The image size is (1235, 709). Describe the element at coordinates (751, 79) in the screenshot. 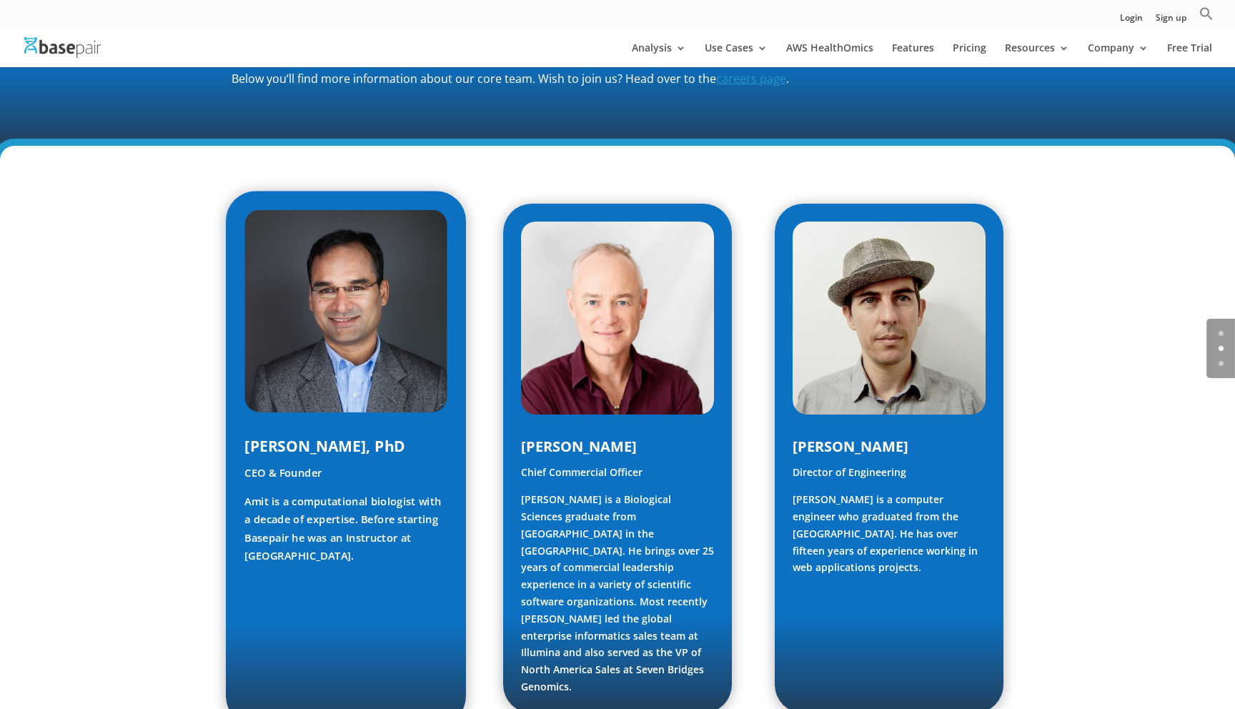

I see `a: careers page` at that location.